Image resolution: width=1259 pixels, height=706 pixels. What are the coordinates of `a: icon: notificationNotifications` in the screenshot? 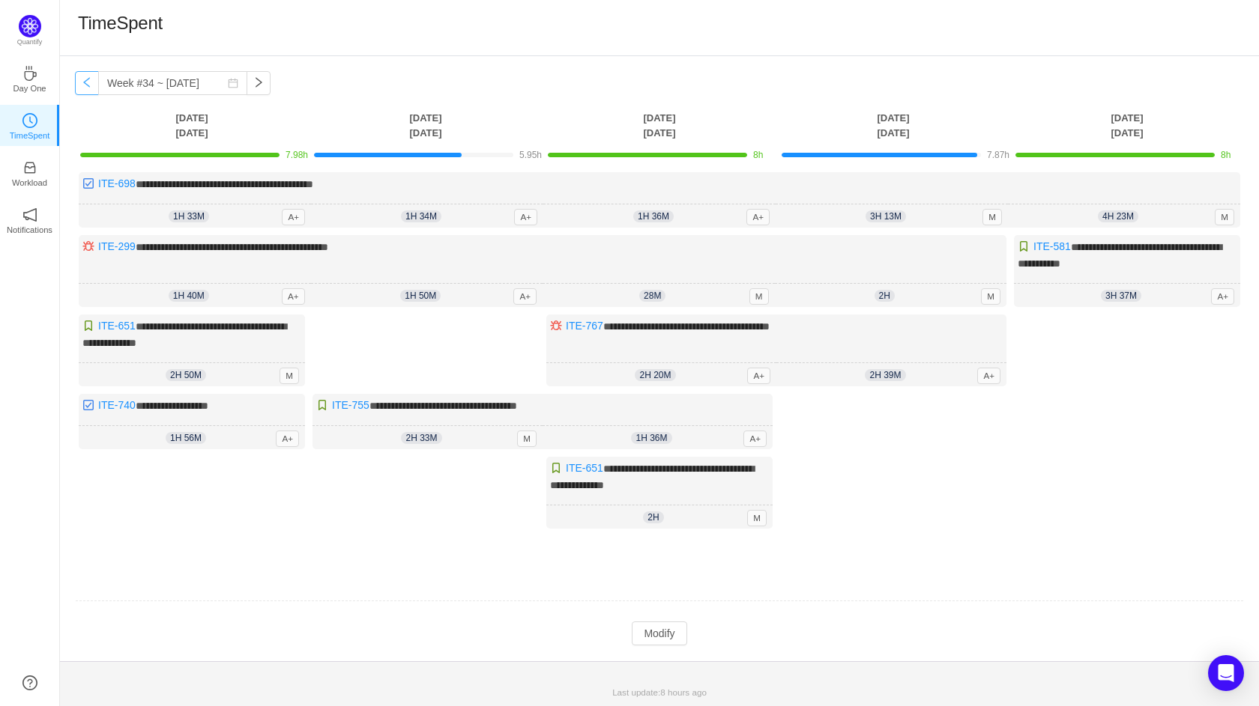 It's located at (30, 220).